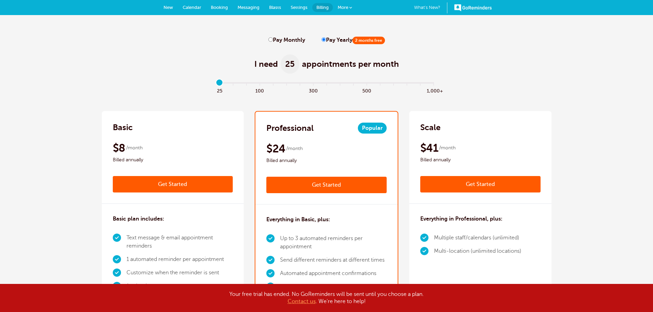 The height and width of the screenshot is (312, 653). Describe the element at coordinates (430, 8) in the screenshot. I see `a: What's New?` at that location.